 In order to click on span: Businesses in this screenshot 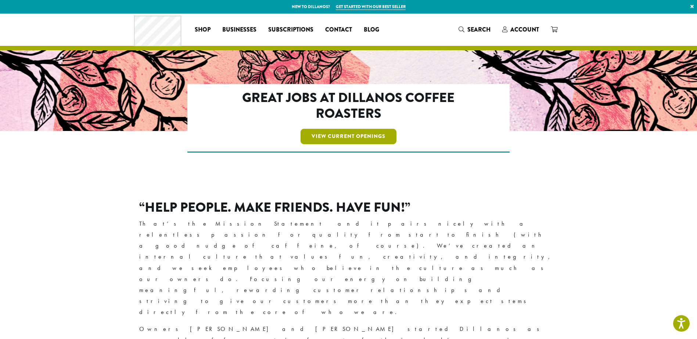, I will do `click(239, 30)`.